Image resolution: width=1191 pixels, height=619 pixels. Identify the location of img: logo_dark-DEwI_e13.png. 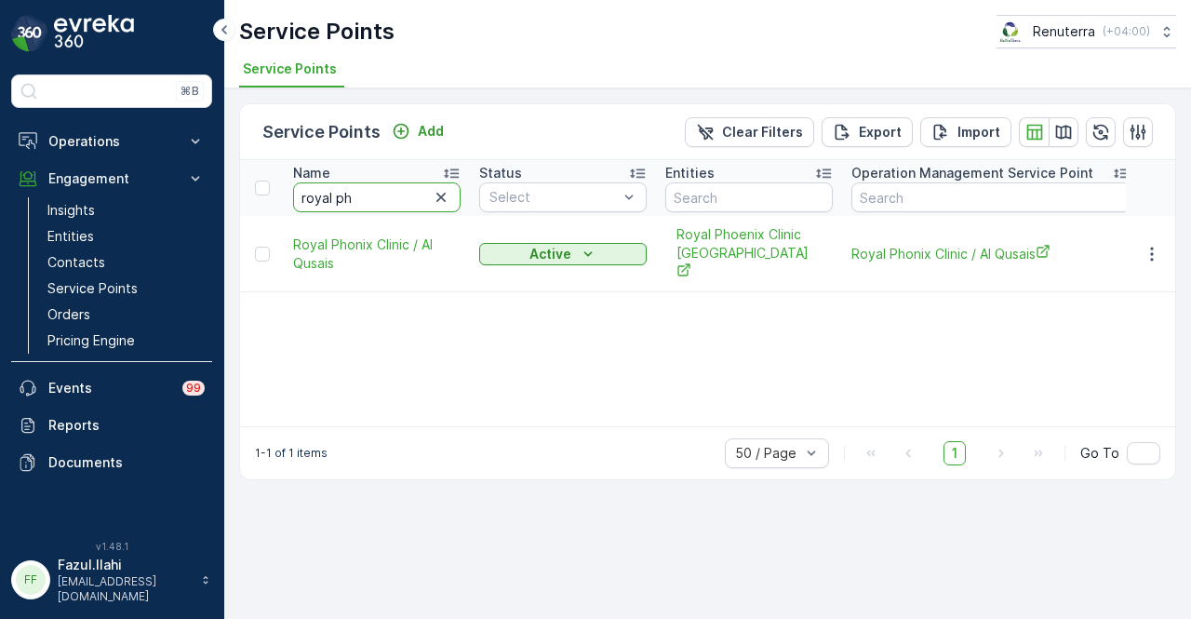
(94, 33).